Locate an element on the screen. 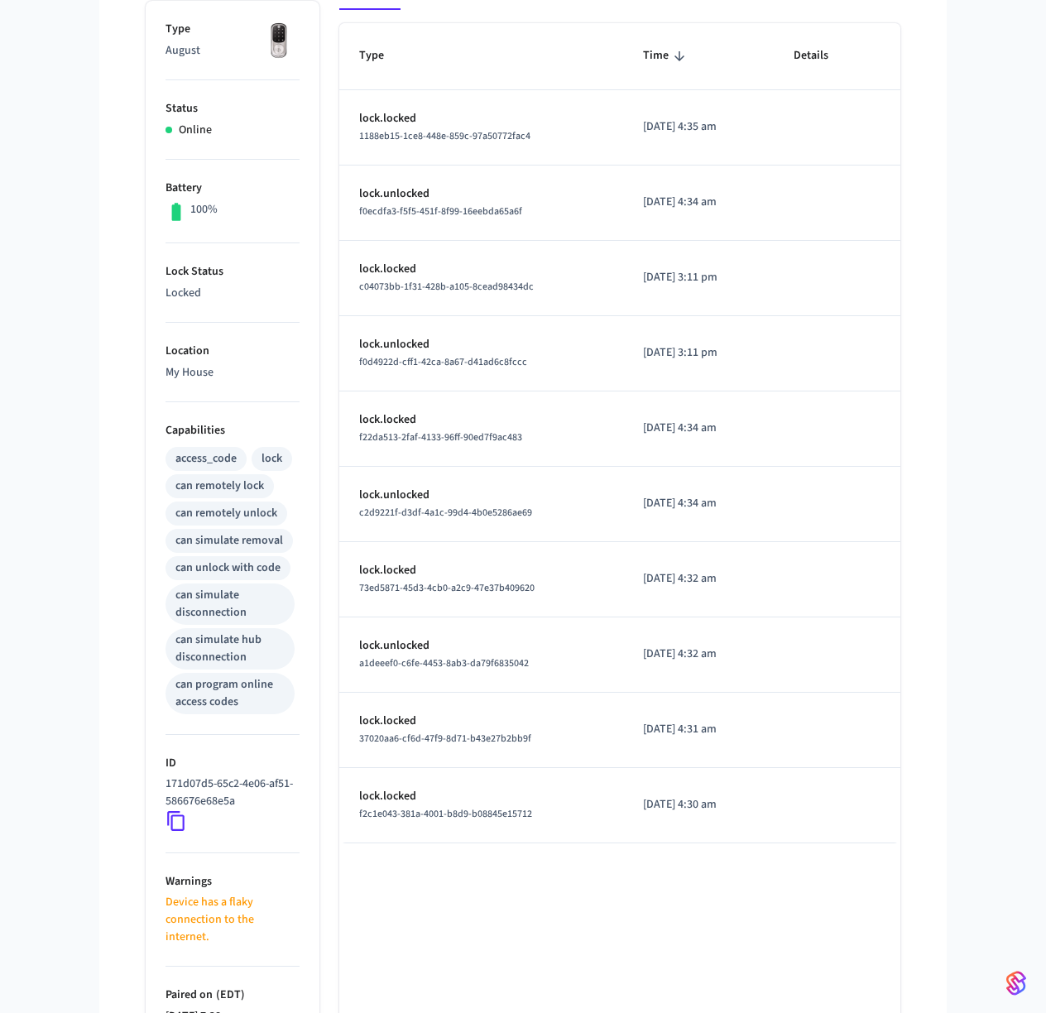 This screenshot has width=1046, height=1013. span: f0ecdfa3-f5f5-451f-8f99-16eebda65a6f is located at coordinates (440, 211).